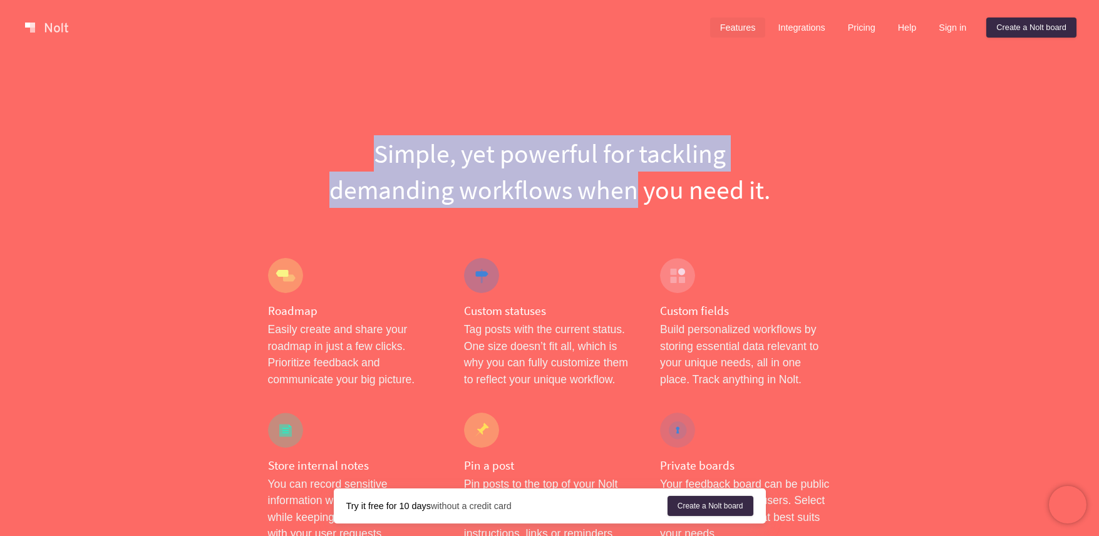  What do you see at coordinates (353, 465) in the screenshot?
I see `h4: Store internal notes` at bounding box center [353, 465].